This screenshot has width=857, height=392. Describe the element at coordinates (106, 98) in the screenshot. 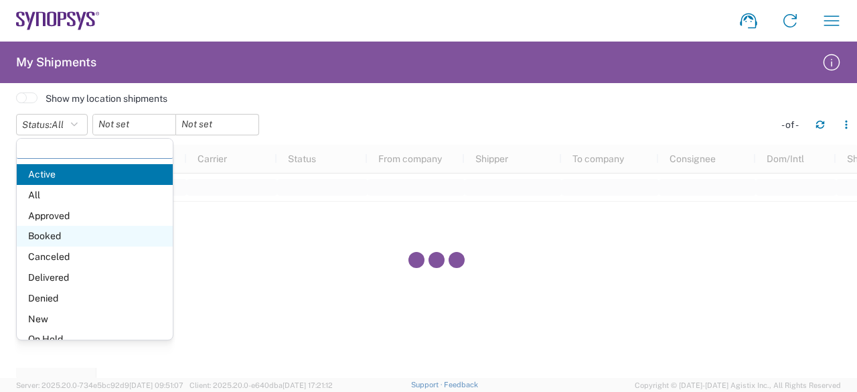

I see `label: Show my location shipments` at that location.